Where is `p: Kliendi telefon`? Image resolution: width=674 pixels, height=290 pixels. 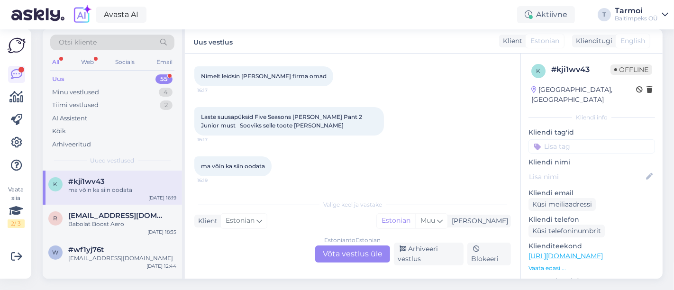
p: Kliendi telefon is located at coordinates (592, 220).